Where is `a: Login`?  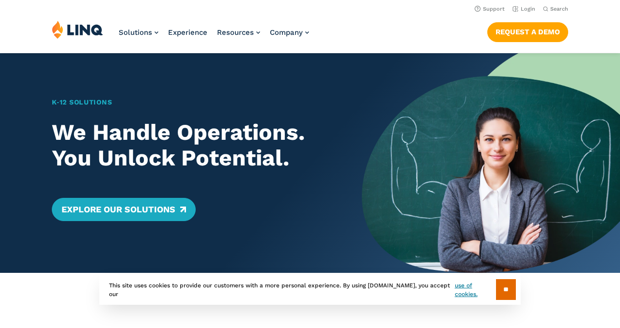
a: Login is located at coordinates (523, 9).